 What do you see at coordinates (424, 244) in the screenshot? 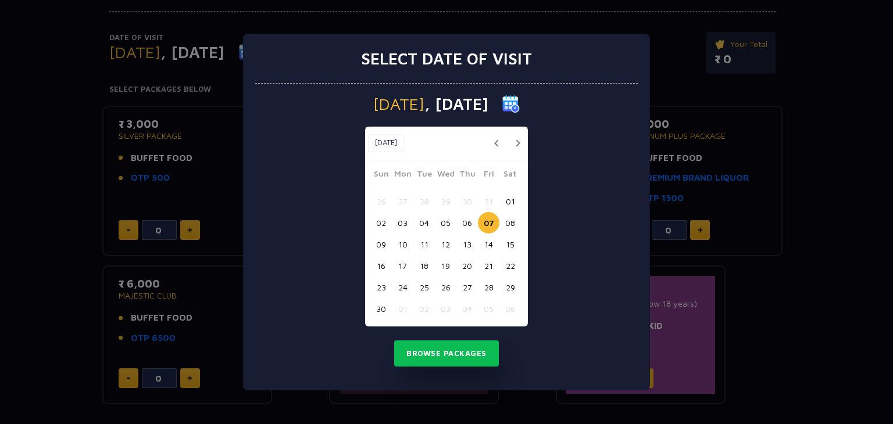
I see `button: 11` at bounding box center [424, 244].